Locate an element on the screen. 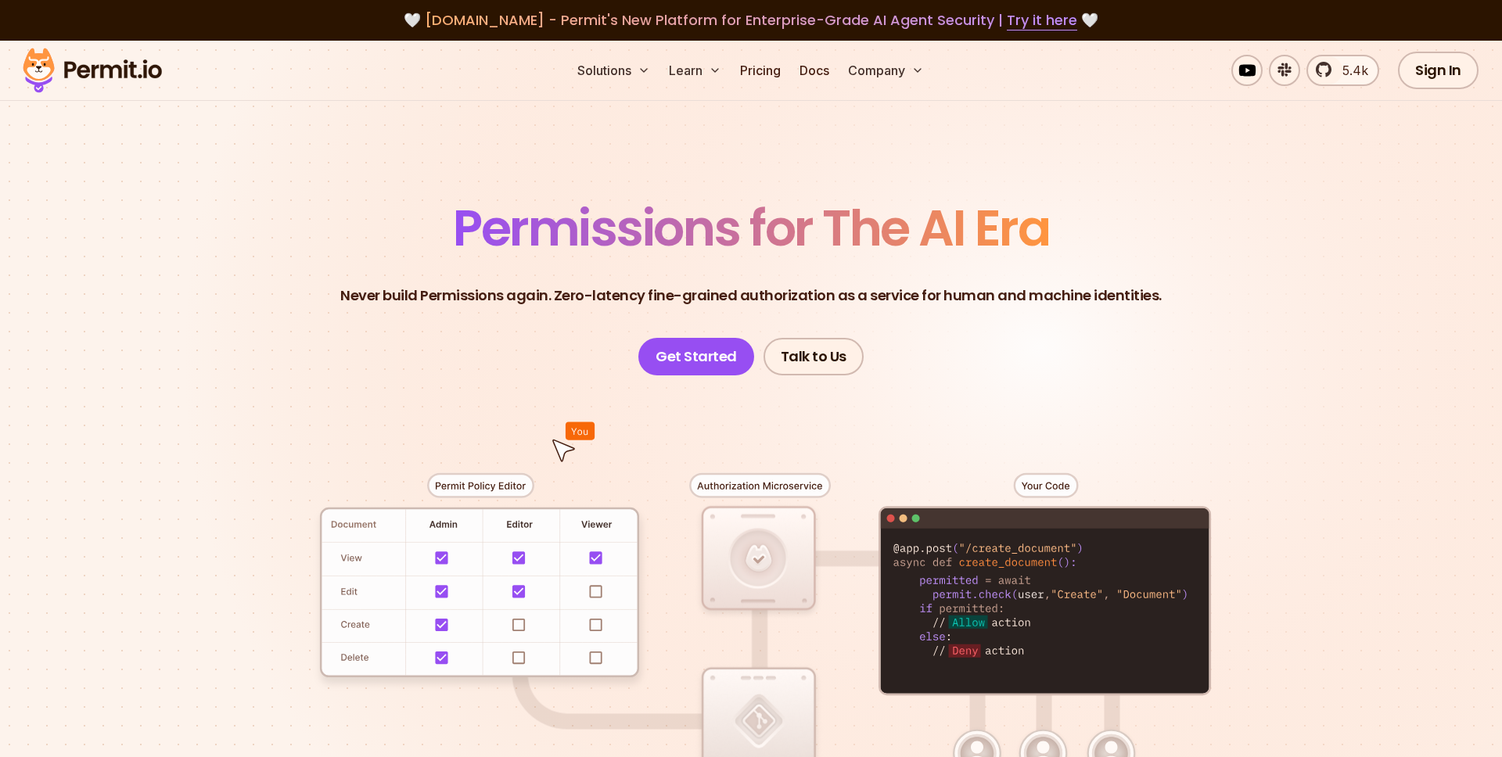 This screenshot has height=757, width=1502. button: Solutions is located at coordinates (613, 70).